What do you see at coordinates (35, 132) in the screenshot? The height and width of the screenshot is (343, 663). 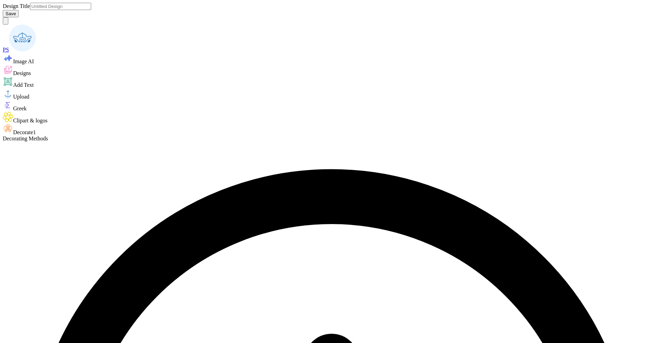 I see `span: 1` at bounding box center [35, 132].